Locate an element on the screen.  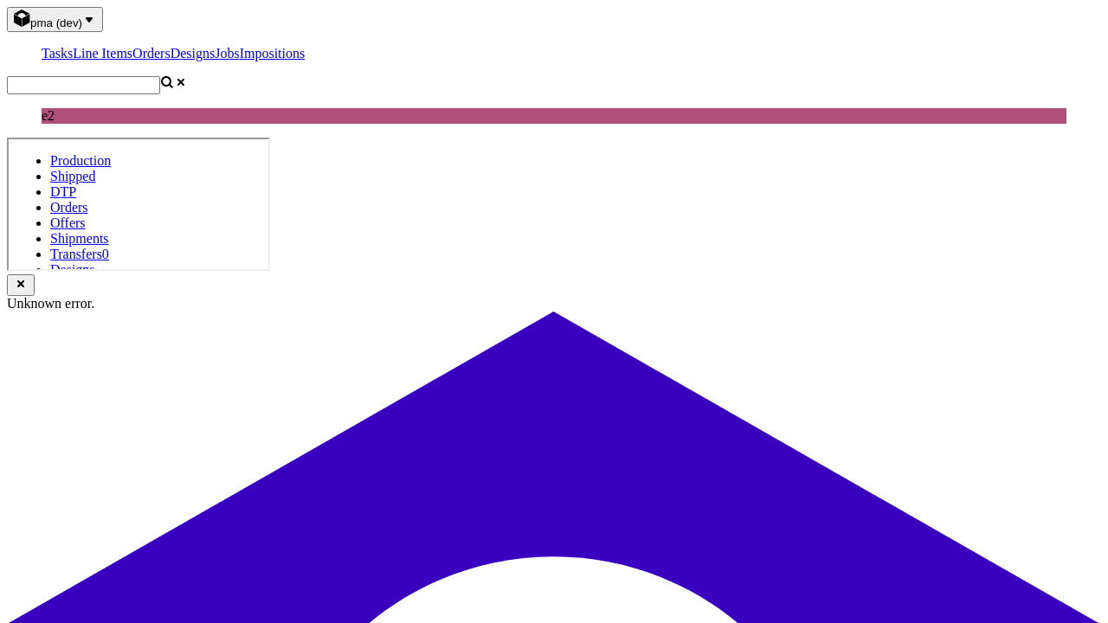
a: Impositions is located at coordinates (273, 53).